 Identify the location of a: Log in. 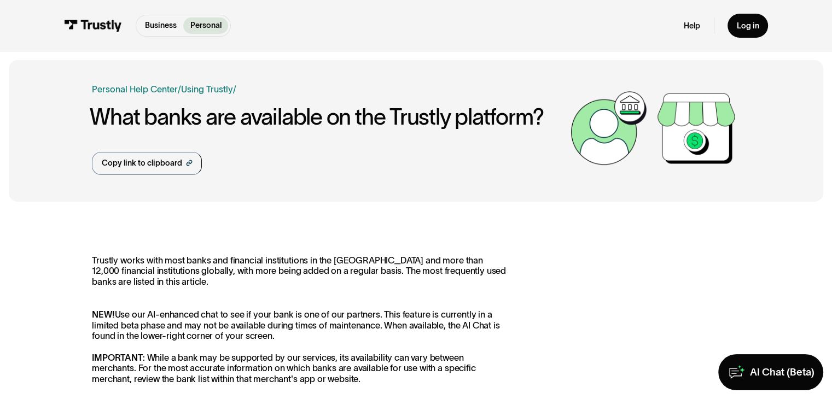
(748, 25).